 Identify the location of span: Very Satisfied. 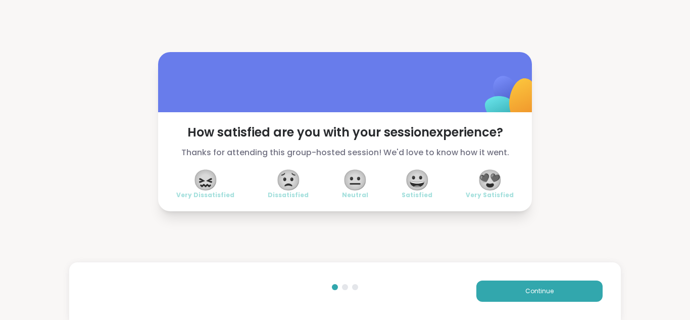
(490, 195).